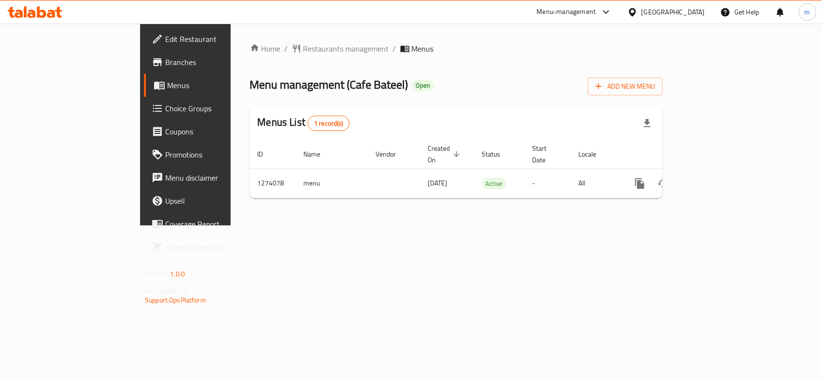 This screenshot has width=822, height=381. Describe the element at coordinates (494, 184) in the screenshot. I see `span: Active` at that location.